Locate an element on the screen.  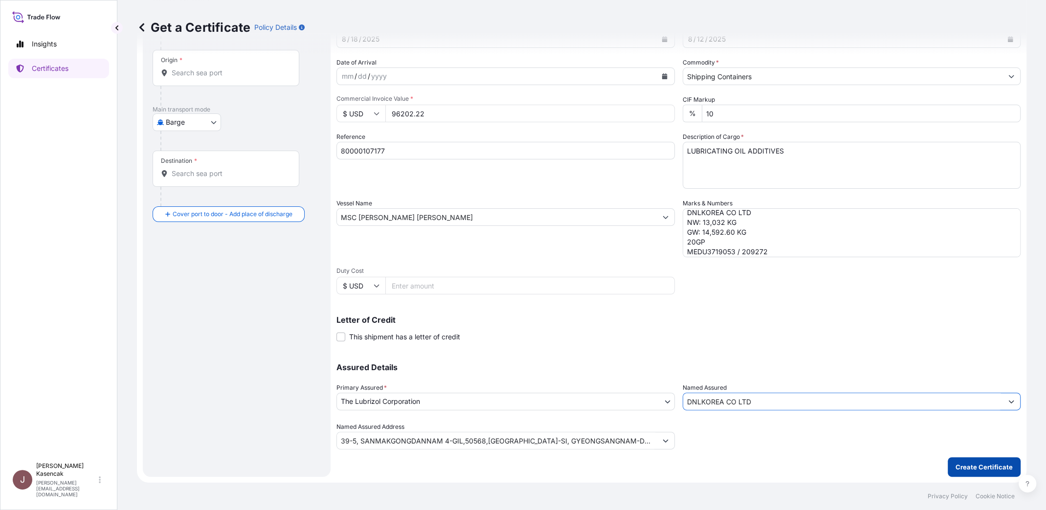
div: month, is located at coordinates (348, 76).